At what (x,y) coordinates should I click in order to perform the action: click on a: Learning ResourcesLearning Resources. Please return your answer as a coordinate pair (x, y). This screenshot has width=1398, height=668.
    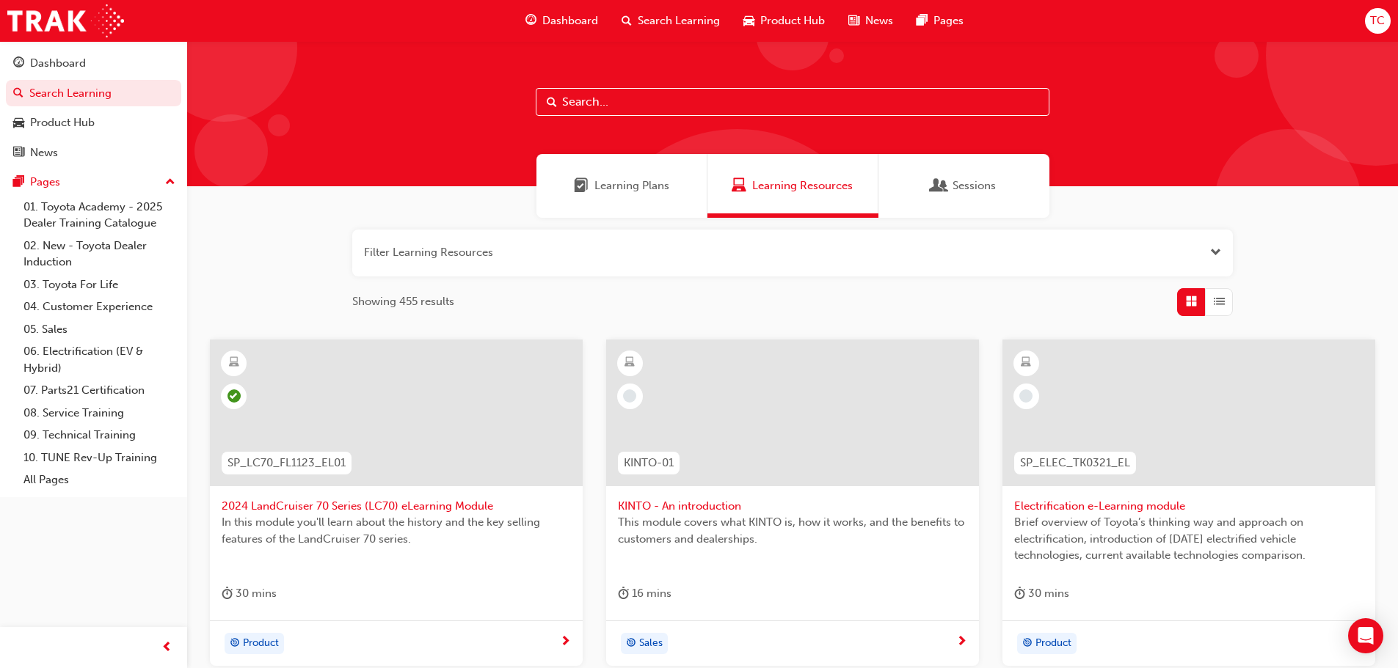
    Looking at the image, I should click on (792, 186).